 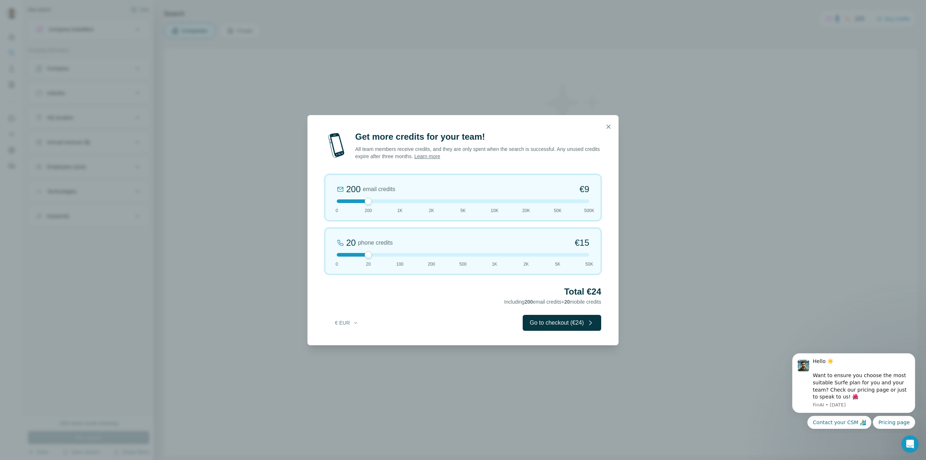 What do you see at coordinates (494, 211) in the screenshot?
I see `span: 10K` at bounding box center [494, 211].